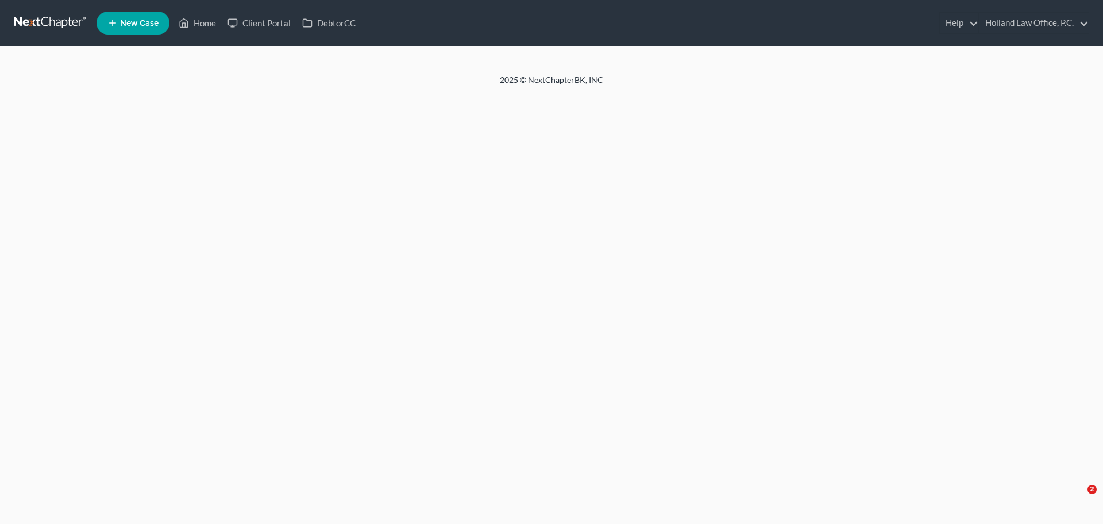 Image resolution: width=1103 pixels, height=524 pixels. What do you see at coordinates (959, 23) in the screenshot?
I see `a: Help` at bounding box center [959, 23].